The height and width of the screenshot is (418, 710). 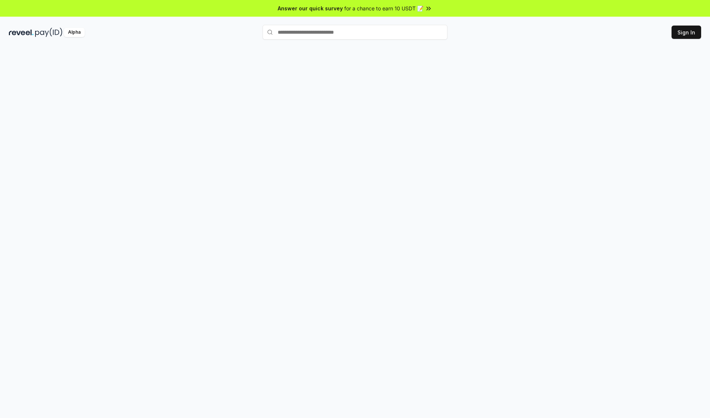 I want to click on button: Sign In, so click(x=687, y=32).